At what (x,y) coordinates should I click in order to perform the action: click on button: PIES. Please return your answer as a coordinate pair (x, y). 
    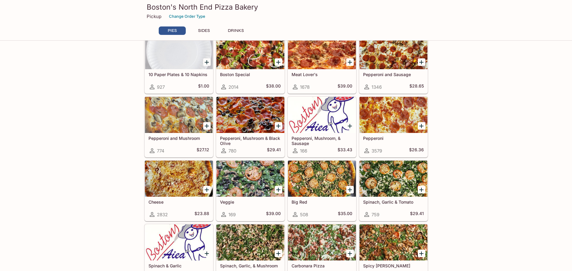
    Looking at the image, I should click on (172, 31).